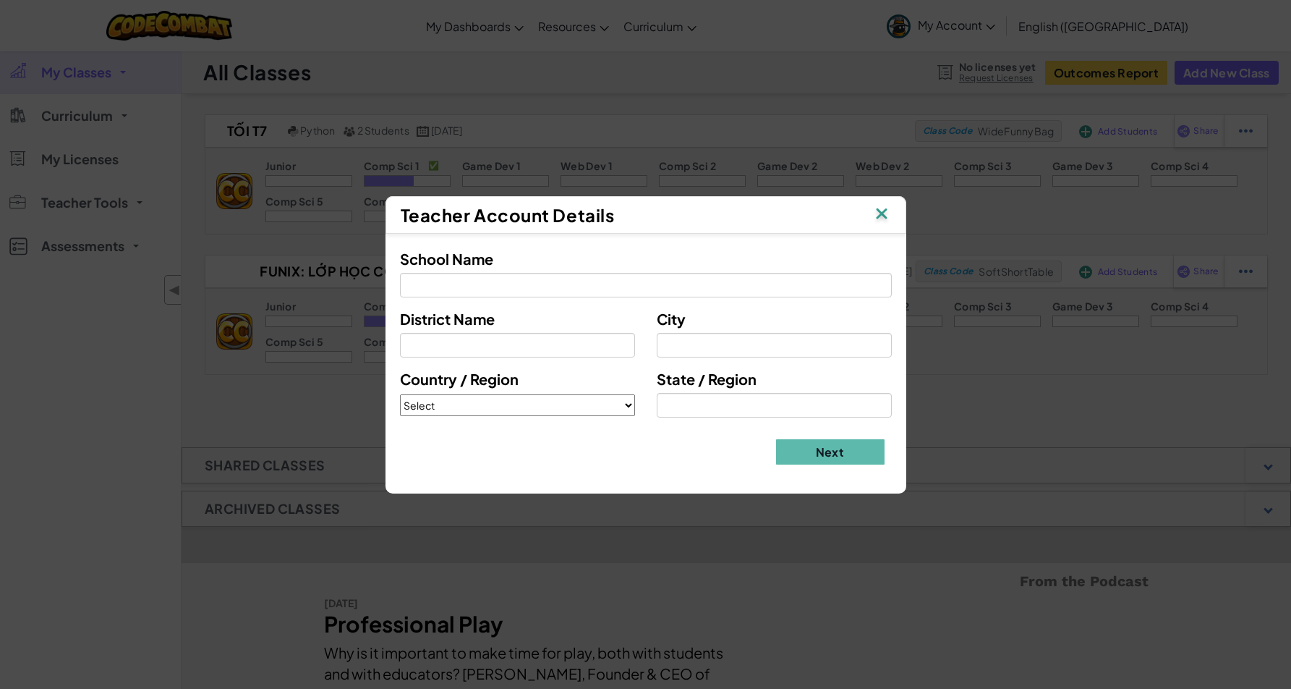 This screenshot has height=689, width=1291. Describe the element at coordinates (446, 258) in the screenshot. I see `label: School Name` at that location.